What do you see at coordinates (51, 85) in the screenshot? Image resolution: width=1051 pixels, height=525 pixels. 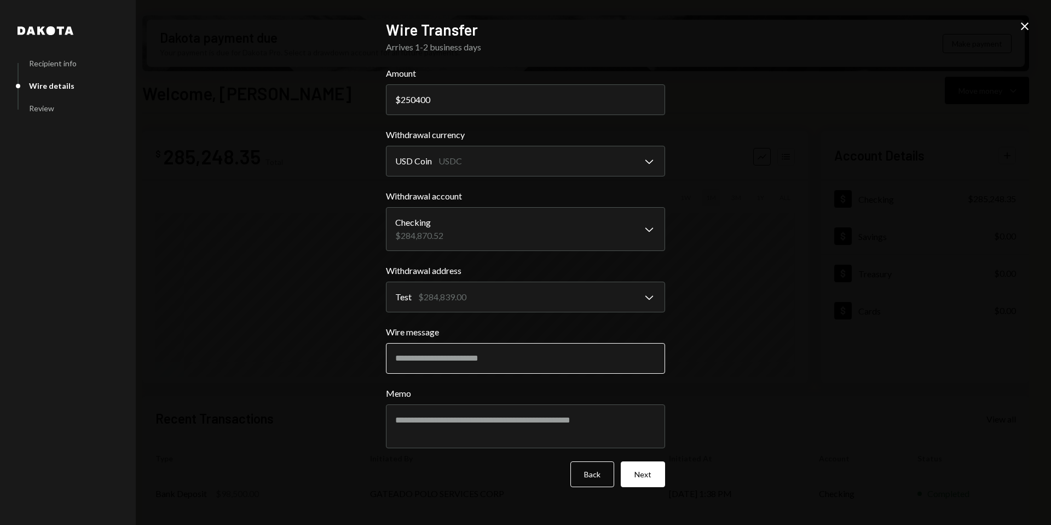 I see `div: Wire details` at bounding box center [51, 85].